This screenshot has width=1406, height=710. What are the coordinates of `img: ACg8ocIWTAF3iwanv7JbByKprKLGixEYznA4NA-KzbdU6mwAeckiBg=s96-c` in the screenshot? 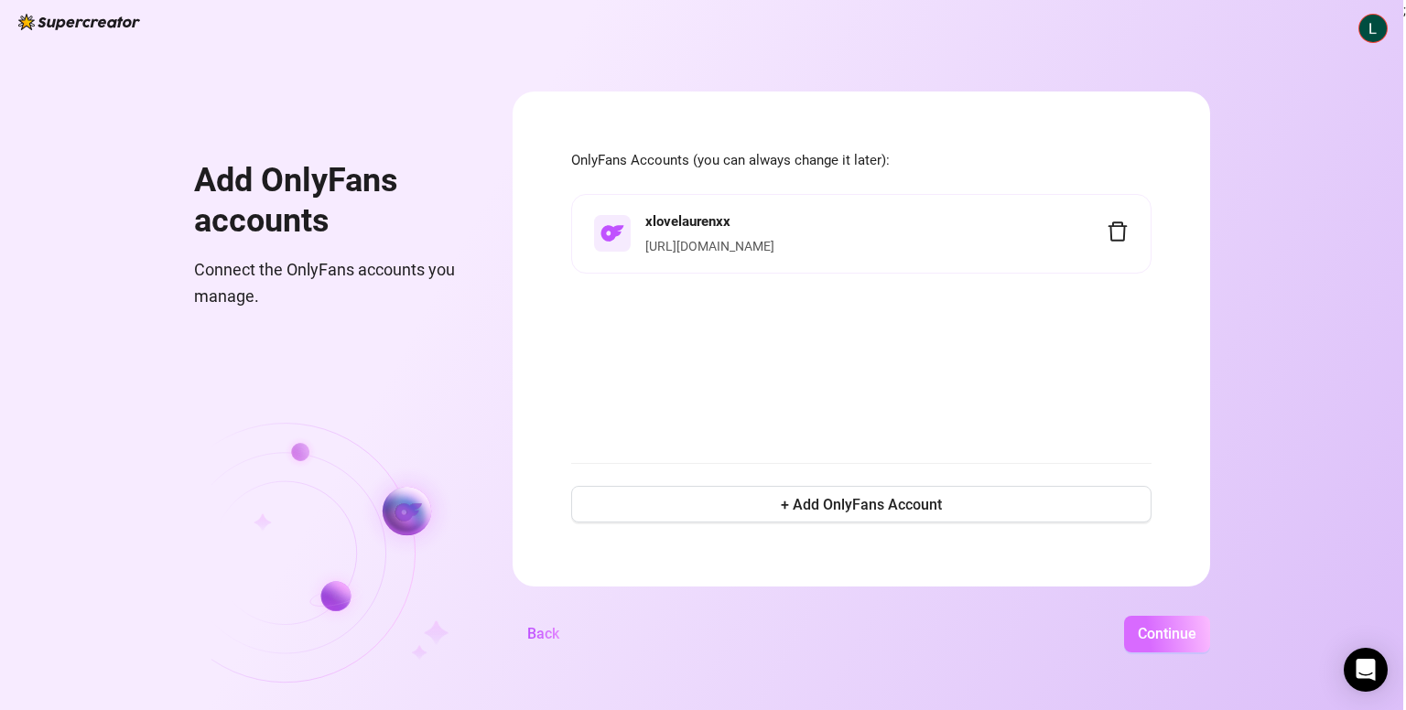 It's located at (1373, 28).